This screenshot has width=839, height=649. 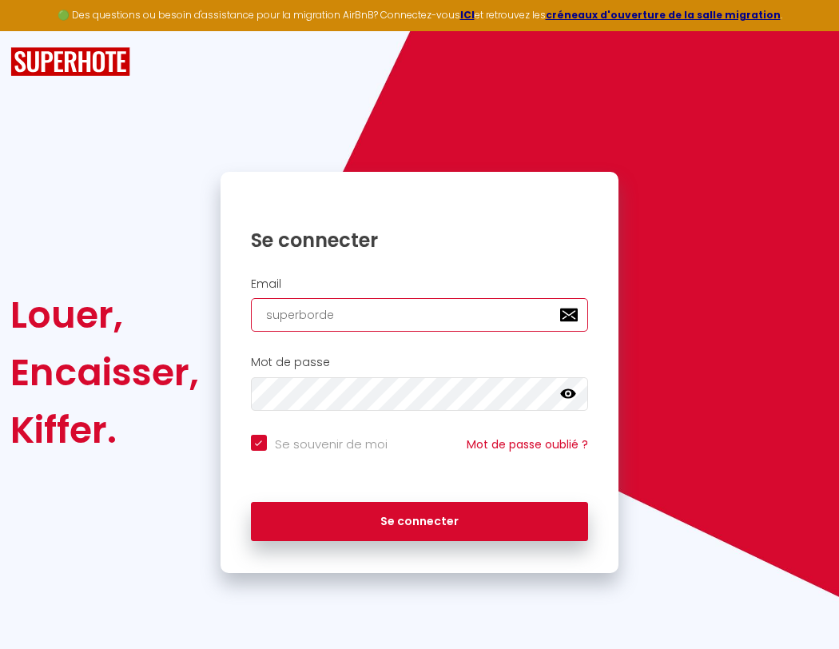 I want to click on a: créneaux d'ouverture de la salle migration, so click(x=663, y=14).